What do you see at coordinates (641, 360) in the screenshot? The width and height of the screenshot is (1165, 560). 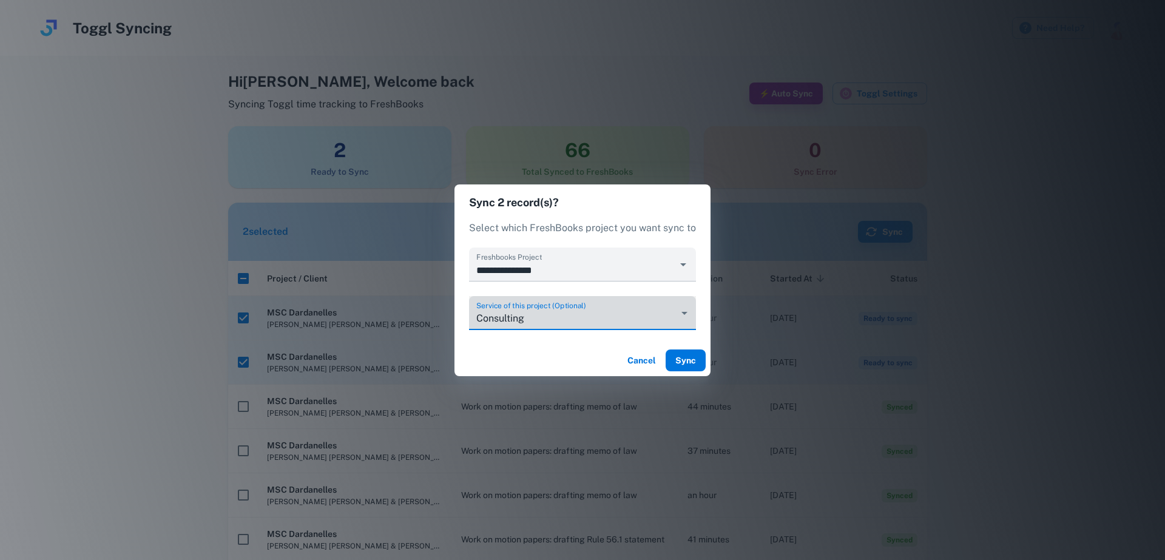 I see `button: Cancel` at bounding box center [641, 360].